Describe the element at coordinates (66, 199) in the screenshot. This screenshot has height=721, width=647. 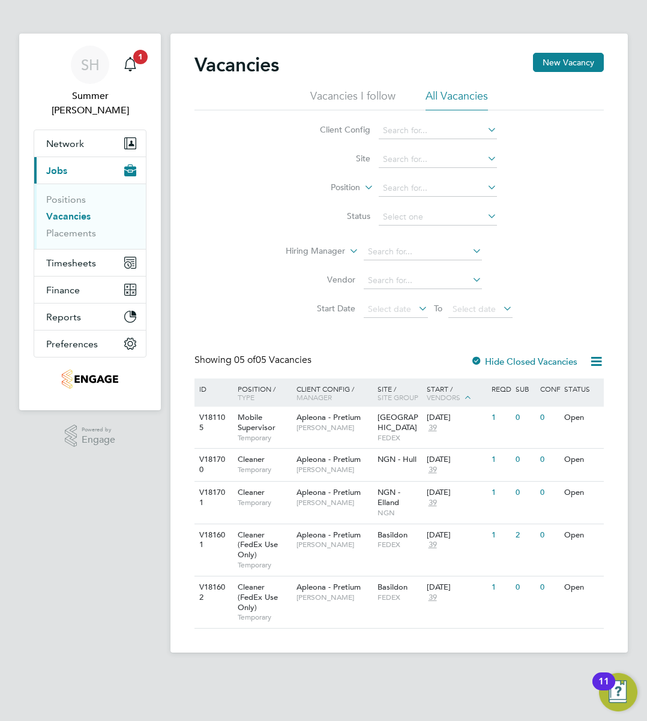
I see `a: Positions` at that location.